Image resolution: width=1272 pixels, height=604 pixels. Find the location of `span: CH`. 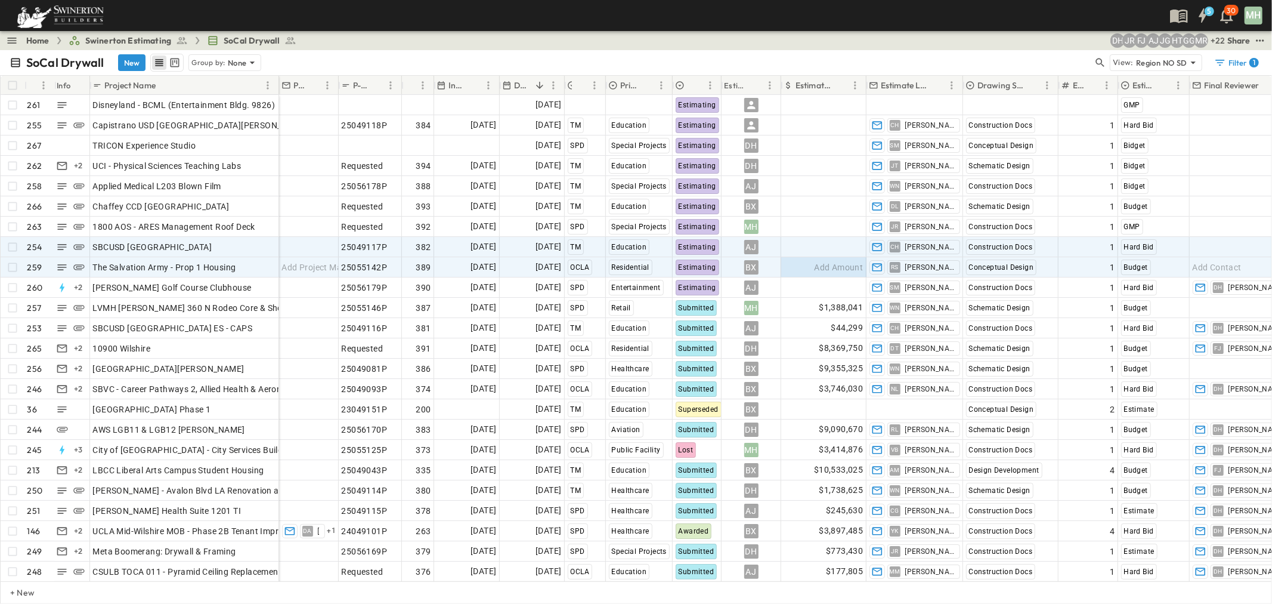

span: CH is located at coordinates (895, 246).